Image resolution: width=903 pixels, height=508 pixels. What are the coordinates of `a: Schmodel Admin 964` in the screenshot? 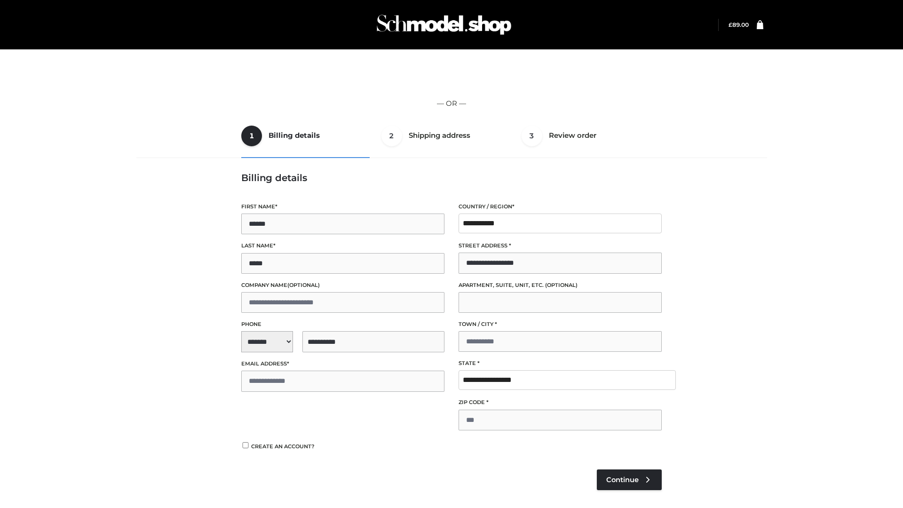 It's located at (444, 24).